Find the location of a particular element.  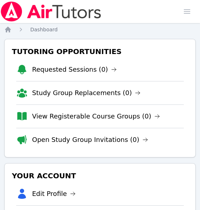

a: Open Study Group Invitations (0) is located at coordinates (90, 140).